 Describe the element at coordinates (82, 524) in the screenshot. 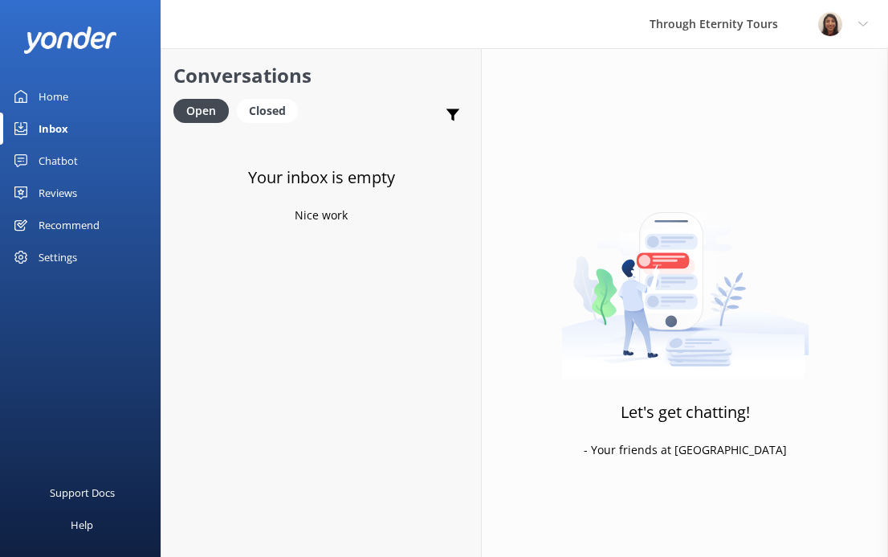

I see `div: Help` at that location.